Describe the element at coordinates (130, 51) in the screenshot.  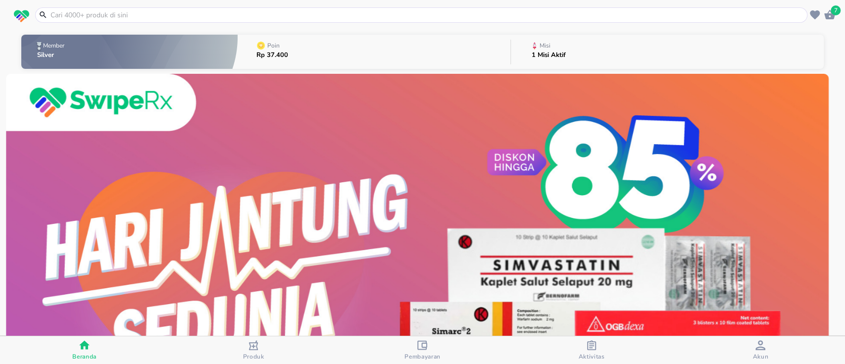
I see `button: MemberSilver` at that location.